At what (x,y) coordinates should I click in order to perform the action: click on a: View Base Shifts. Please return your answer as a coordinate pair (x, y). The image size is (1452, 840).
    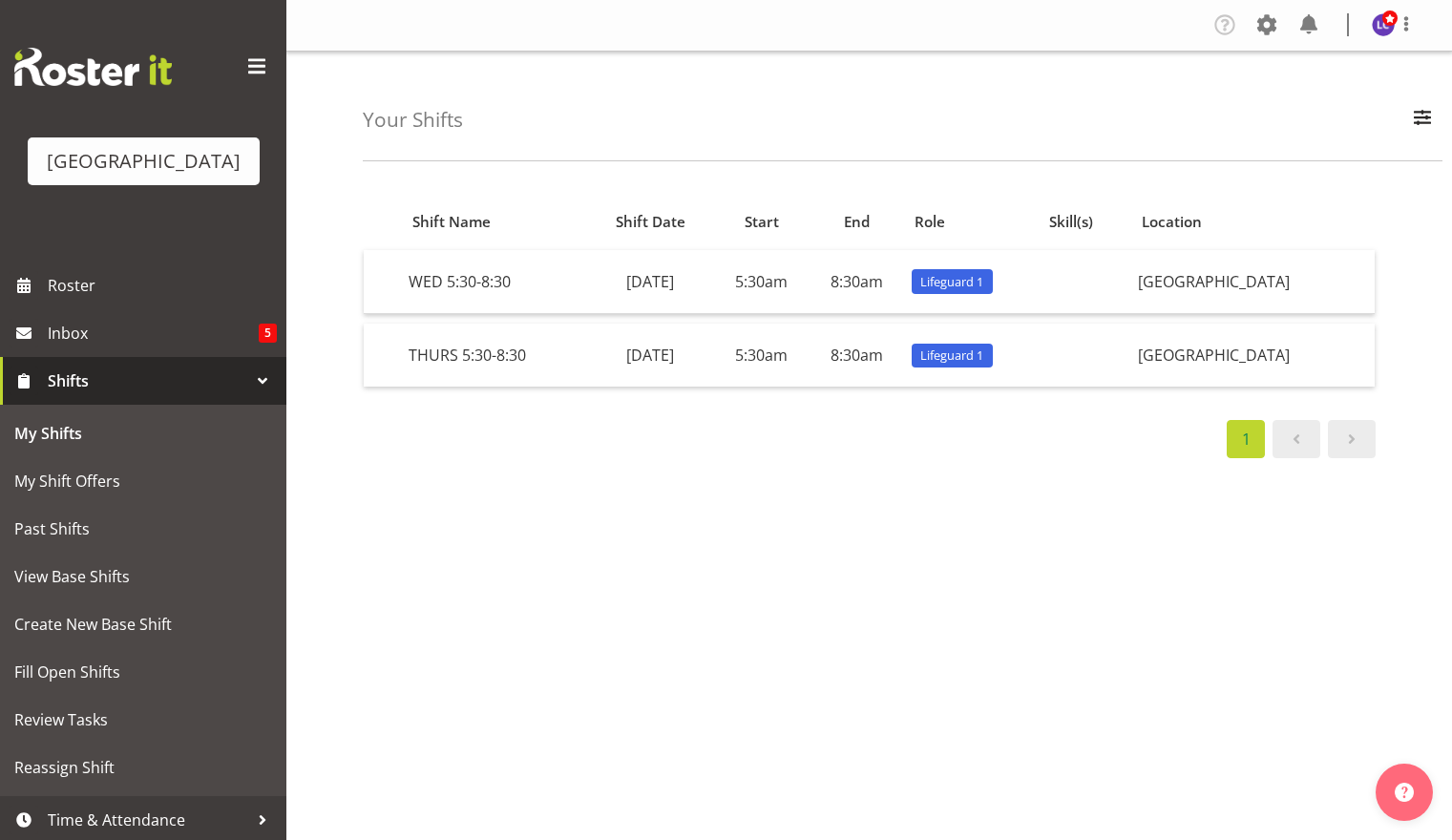
    Looking at the image, I should click on (143, 577).